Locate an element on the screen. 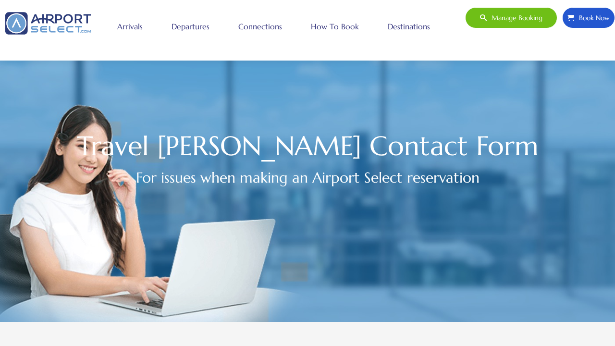 This screenshot has height=346, width=615. a: How to book is located at coordinates (335, 26).